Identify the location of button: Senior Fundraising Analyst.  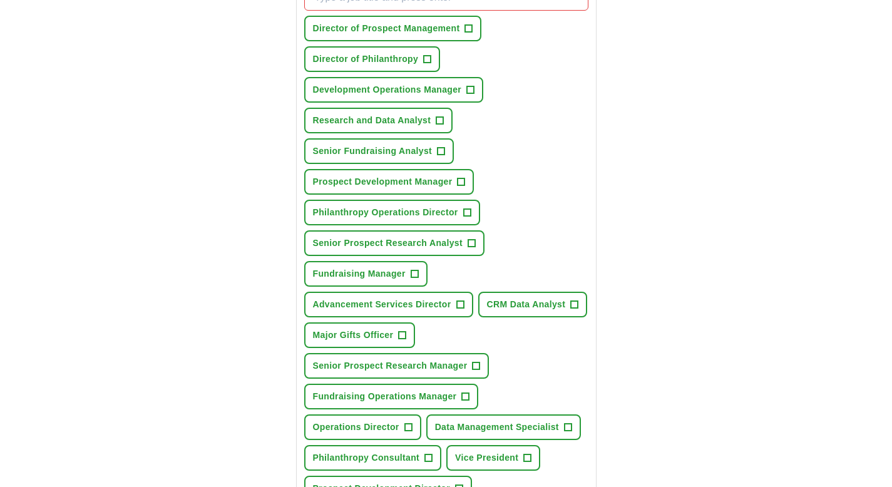
(379, 151).